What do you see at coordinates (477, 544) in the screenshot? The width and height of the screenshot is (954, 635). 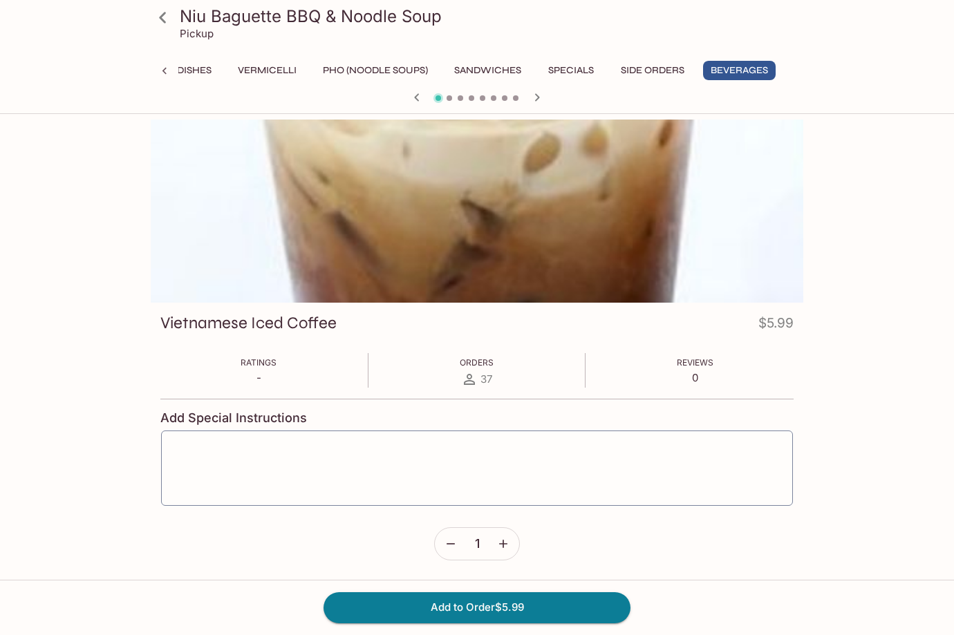 I see `span: 1` at bounding box center [477, 544].